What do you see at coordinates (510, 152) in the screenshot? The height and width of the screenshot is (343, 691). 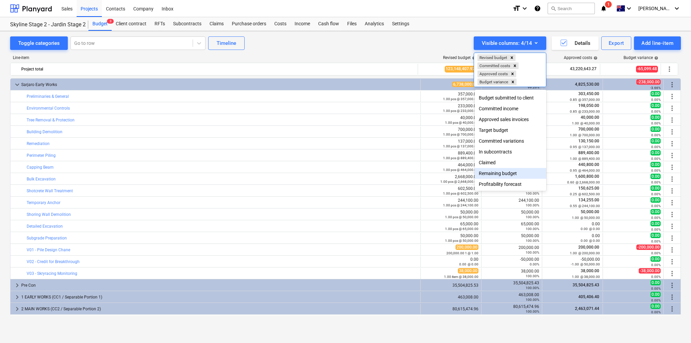 I see `div: In subcontracts` at bounding box center [510, 152].